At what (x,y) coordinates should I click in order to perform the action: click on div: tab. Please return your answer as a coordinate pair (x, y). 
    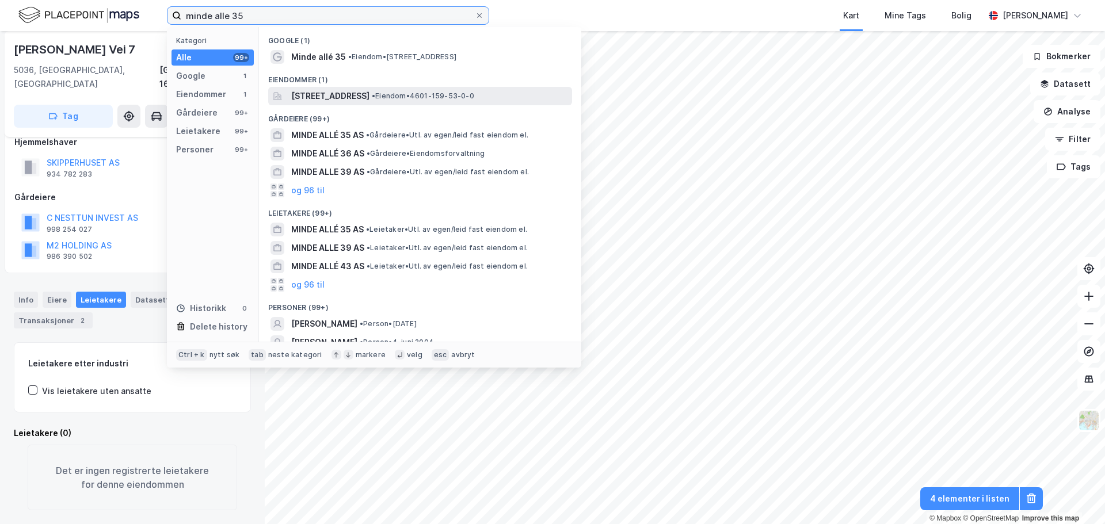
    Looking at the image, I should click on (257, 355).